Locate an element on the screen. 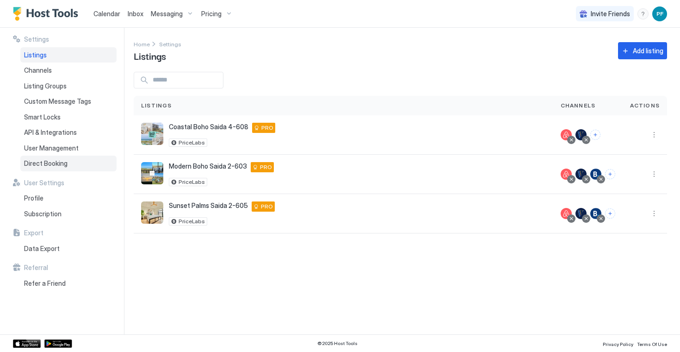 This screenshot has height=352, width=680. div: Host Tools Logo is located at coordinates (48, 14).